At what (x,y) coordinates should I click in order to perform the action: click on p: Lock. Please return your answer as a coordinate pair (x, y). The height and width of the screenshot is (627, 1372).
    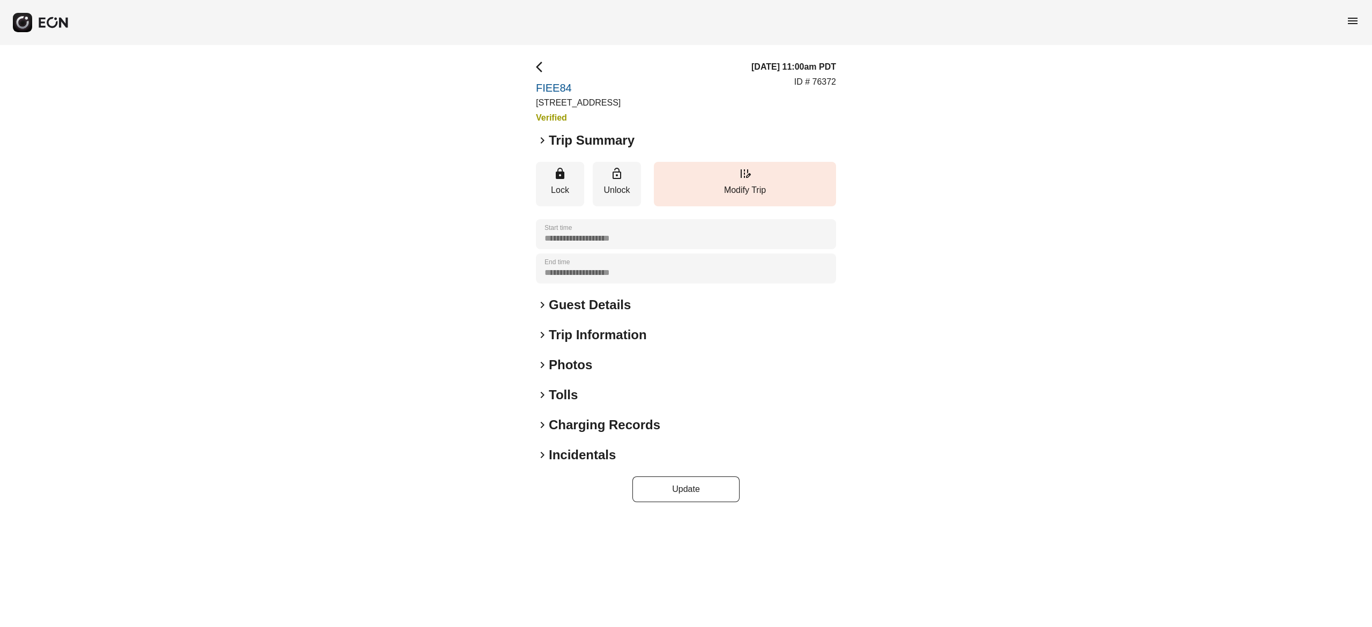
    Looking at the image, I should click on (560, 190).